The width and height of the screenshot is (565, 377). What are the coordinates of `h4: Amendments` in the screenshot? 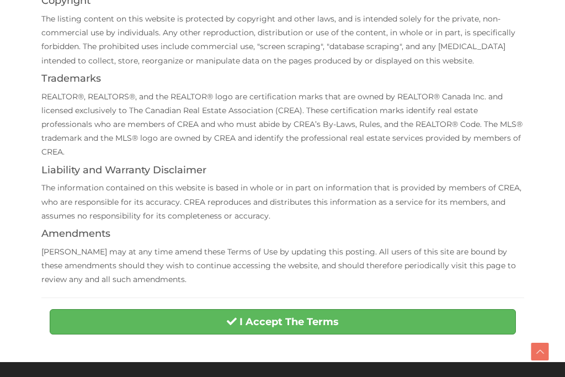 It's located at (283, 235).